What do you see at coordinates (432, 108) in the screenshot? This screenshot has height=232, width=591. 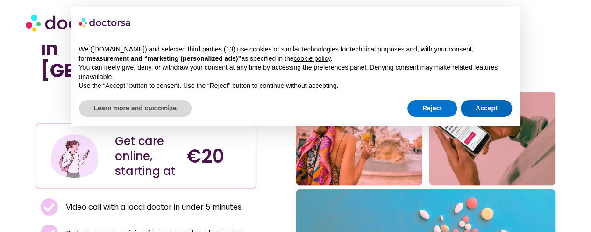 I see `button: Reject` at bounding box center [432, 108].